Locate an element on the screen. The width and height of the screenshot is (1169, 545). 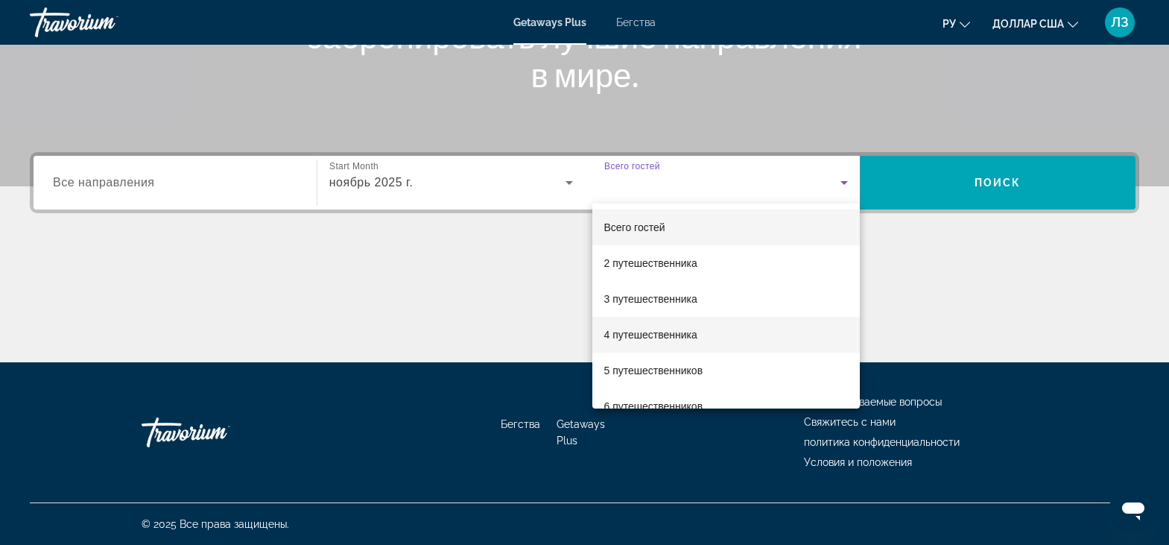
font: 2 путешественника is located at coordinates (650, 263).